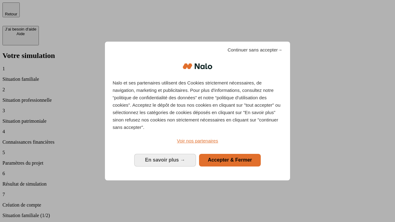 Image resolution: width=395 pixels, height=222 pixels. Describe the element at coordinates (197, 141) in the screenshot. I see `span: Voir nos partenaires` at that location.